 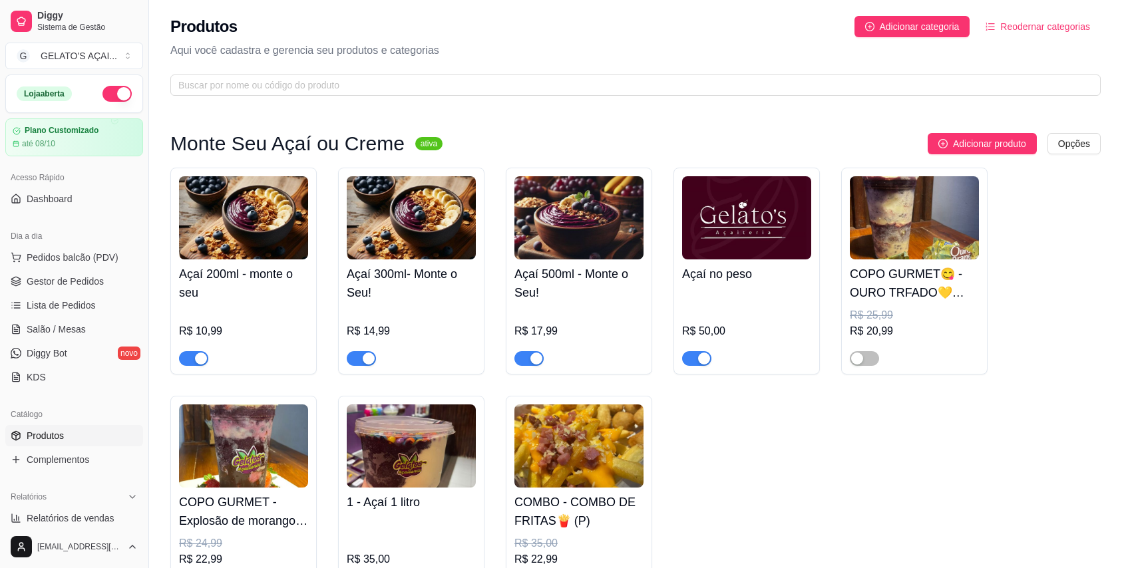 I want to click on span: Pedidos balcão (PDV), so click(x=73, y=258).